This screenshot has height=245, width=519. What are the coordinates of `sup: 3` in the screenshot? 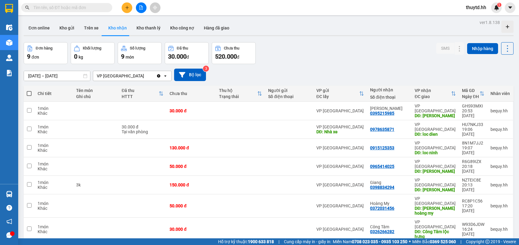 It's located at (206, 69).